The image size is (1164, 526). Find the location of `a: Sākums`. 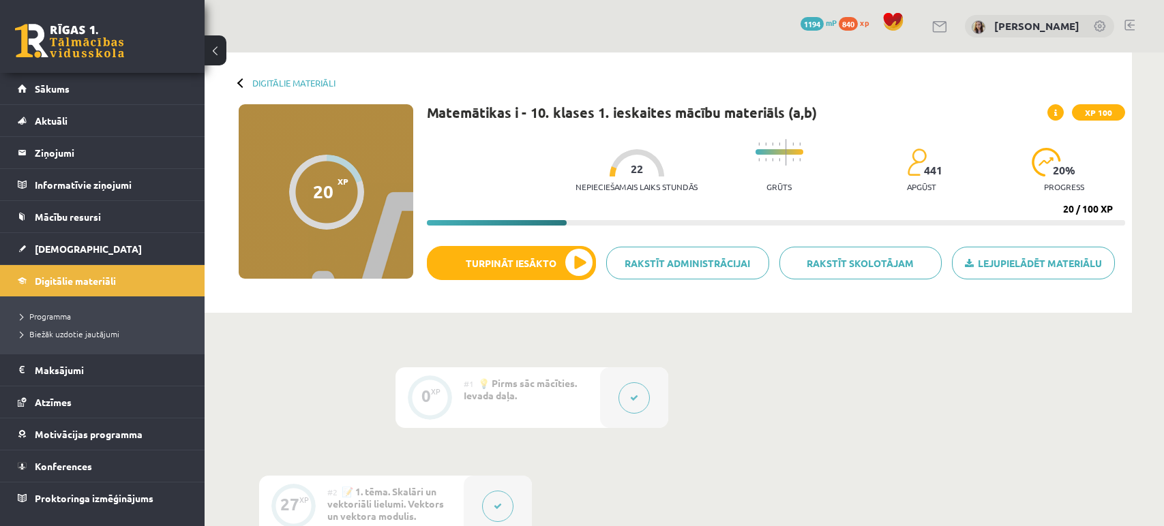

a: Sākums is located at coordinates (102, 89).